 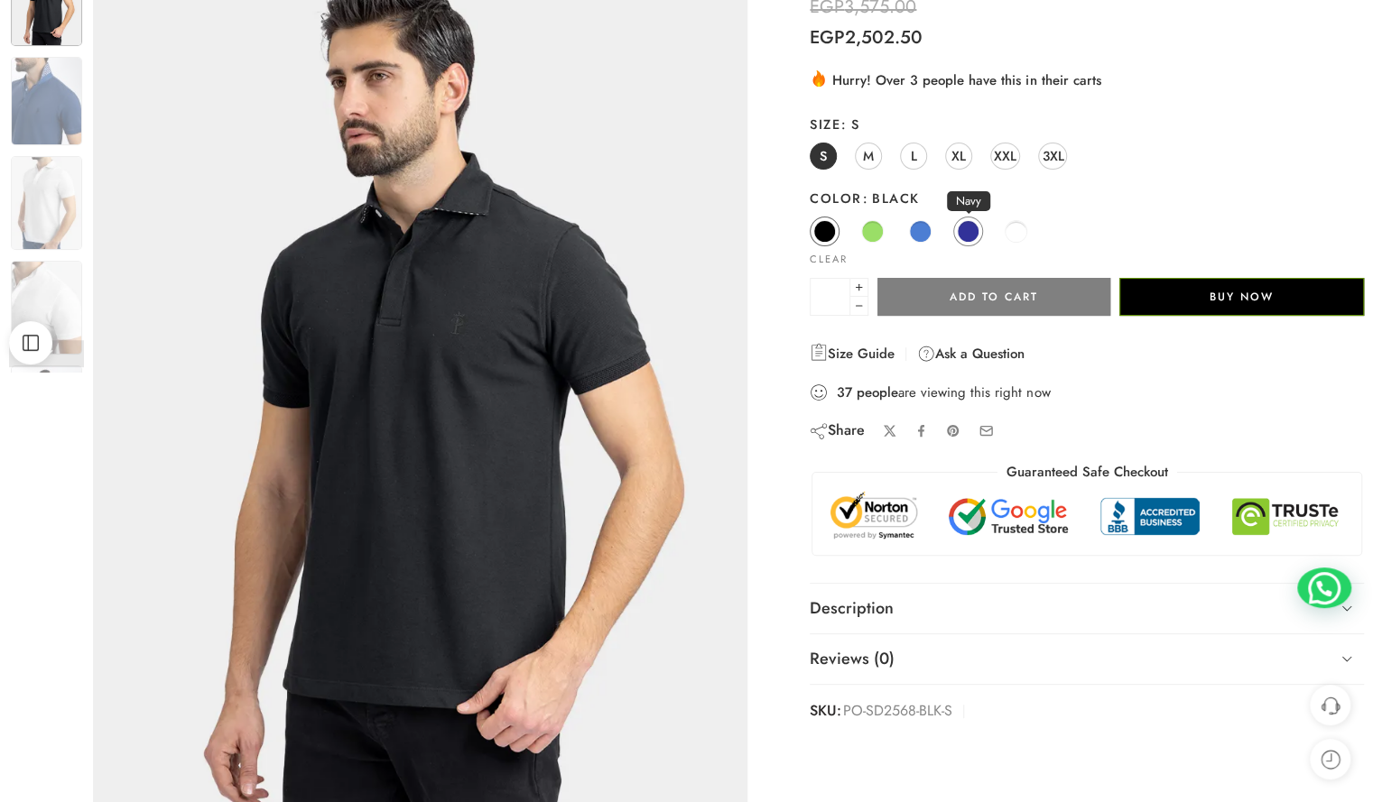 What do you see at coordinates (1087, 393) in the screenshot?
I see `div: are viewing this right now` at bounding box center [1087, 393].